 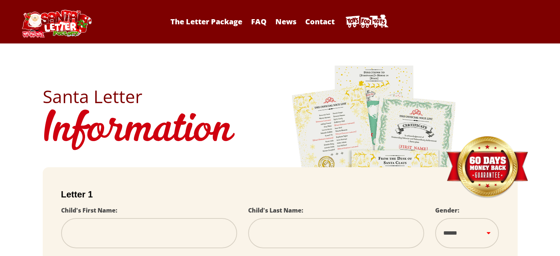 What do you see at coordinates (259, 21) in the screenshot?
I see `a: FAQ` at bounding box center [259, 21].